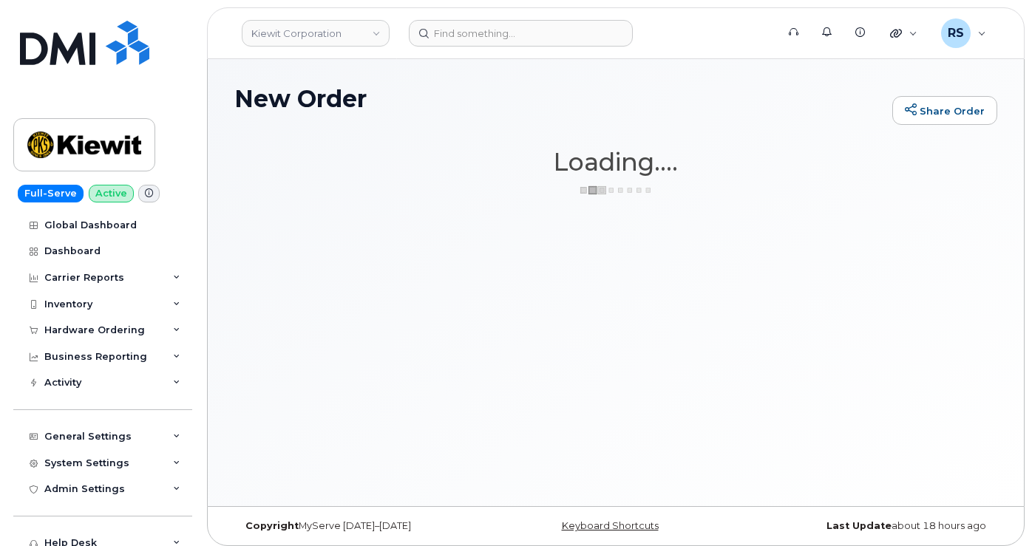  What do you see at coordinates (859, 526) in the screenshot?
I see `strong: Last Update` at bounding box center [859, 526].